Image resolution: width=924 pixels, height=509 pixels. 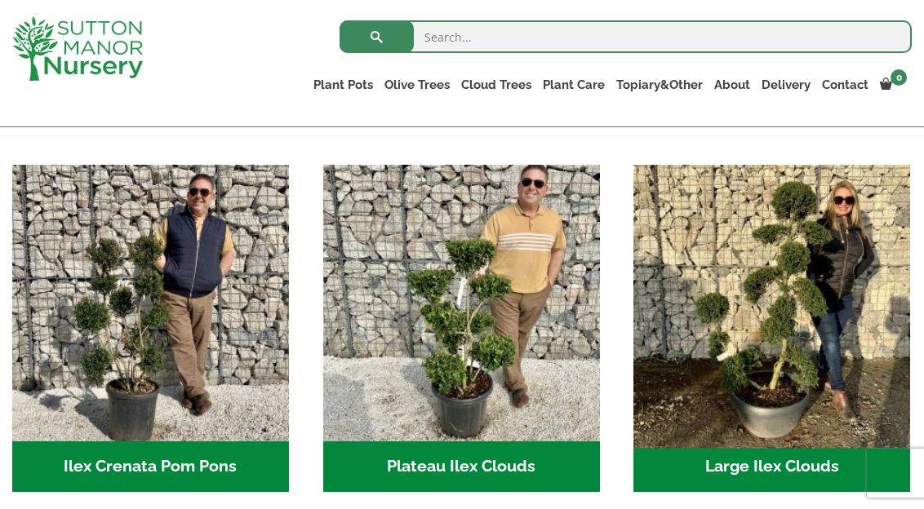 I want to click on span: 0, so click(x=898, y=78).